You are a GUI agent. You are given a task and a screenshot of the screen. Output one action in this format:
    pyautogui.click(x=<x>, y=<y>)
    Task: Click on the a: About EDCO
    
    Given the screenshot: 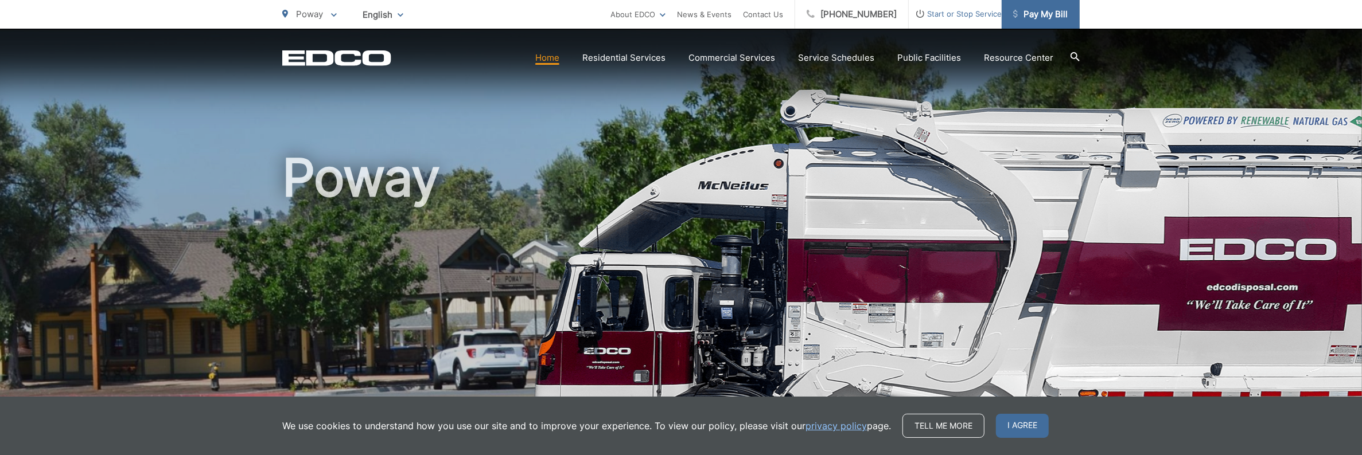 What is the action you would take?
    pyautogui.click(x=638, y=14)
    